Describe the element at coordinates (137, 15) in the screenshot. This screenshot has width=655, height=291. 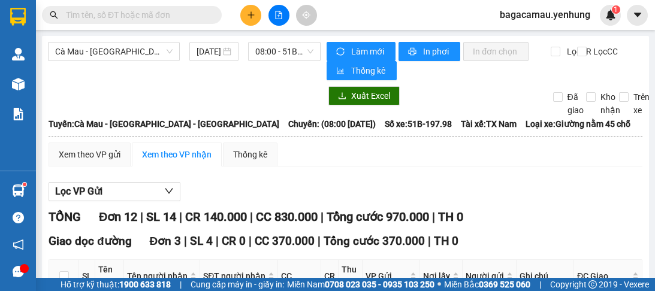
I see `input: Tìm tên, số ĐT hoặc mã đơn` at that location.